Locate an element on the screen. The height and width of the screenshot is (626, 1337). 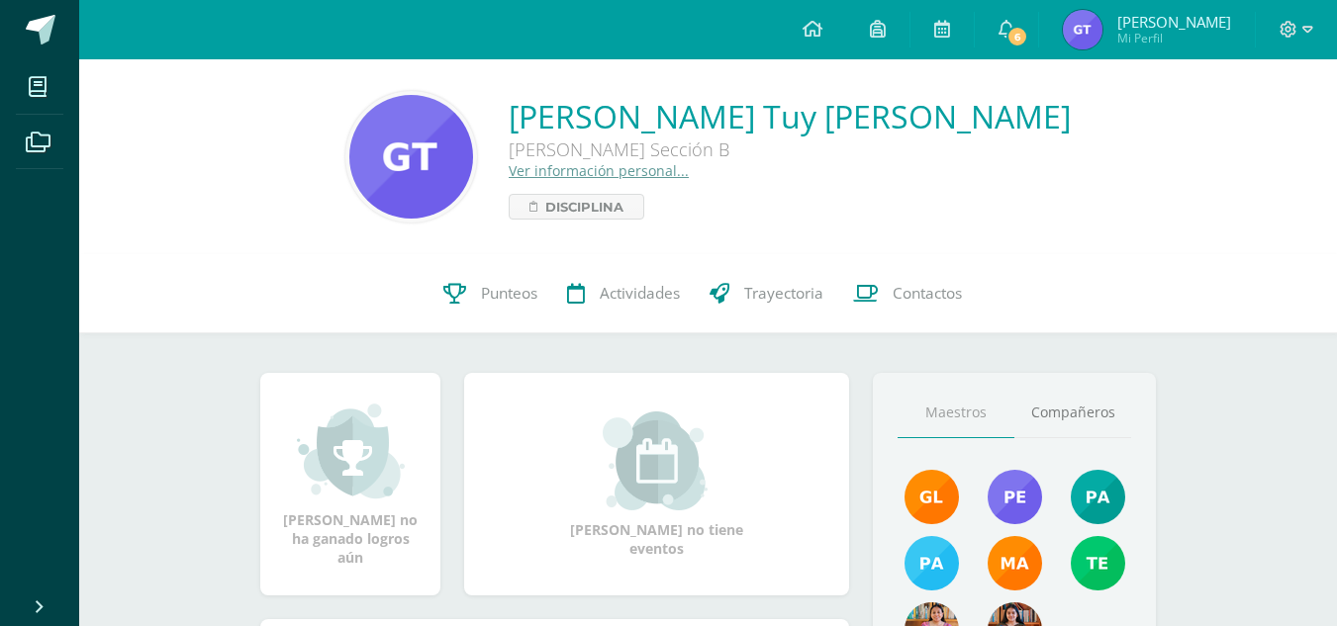
span: Trayectoria is located at coordinates (784, 293).